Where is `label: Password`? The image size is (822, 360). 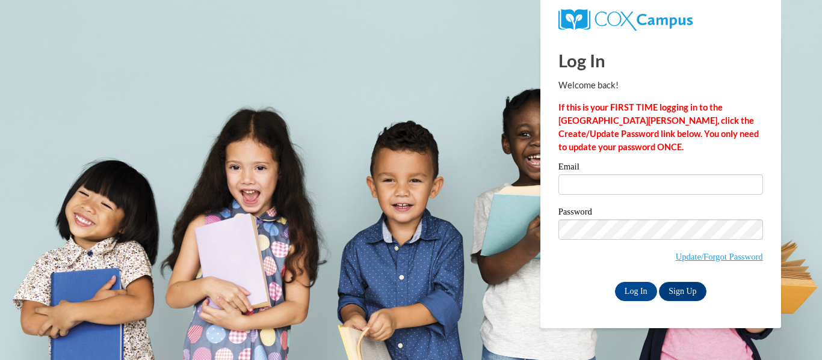
label: Password is located at coordinates (660, 214).